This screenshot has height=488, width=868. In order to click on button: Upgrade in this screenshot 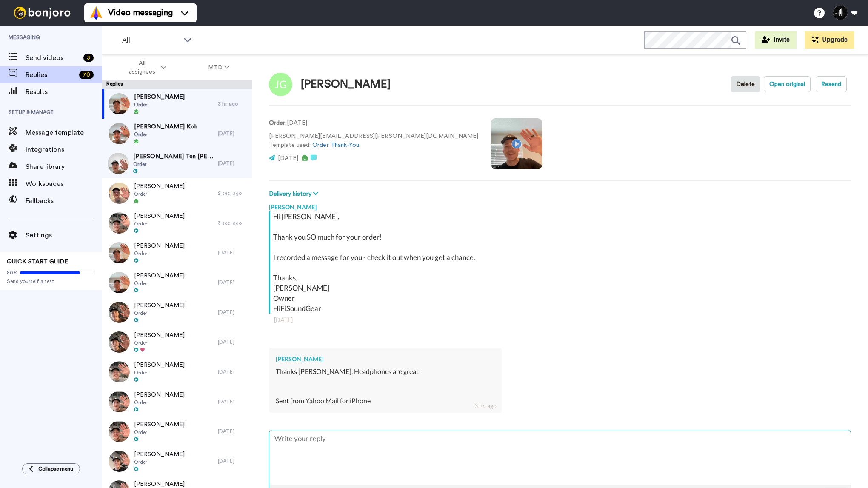, I will do `click(830, 40)`.